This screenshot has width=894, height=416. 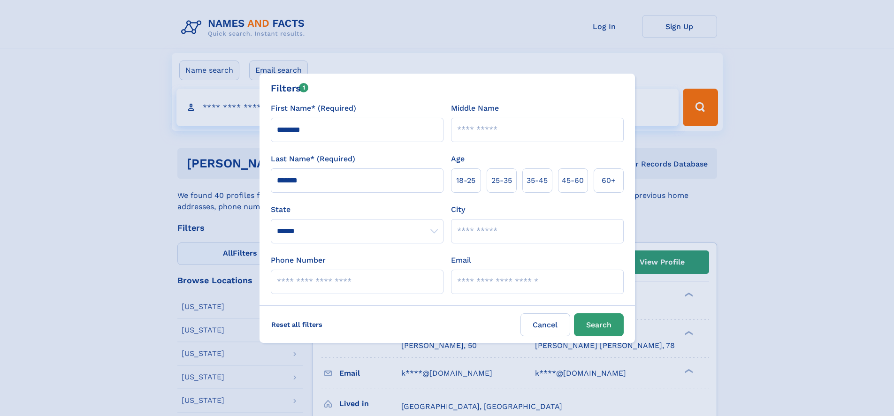 What do you see at coordinates (608, 181) in the screenshot?
I see `span: 60+` at bounding box center [608, 181].